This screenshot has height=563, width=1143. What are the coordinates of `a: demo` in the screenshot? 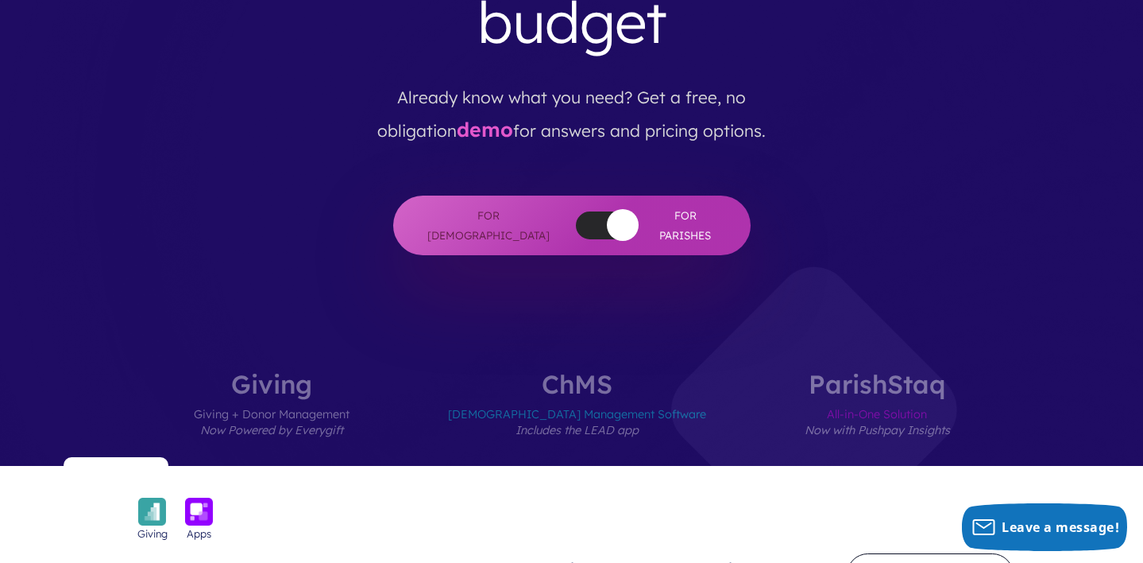 It's located at (485, 129).